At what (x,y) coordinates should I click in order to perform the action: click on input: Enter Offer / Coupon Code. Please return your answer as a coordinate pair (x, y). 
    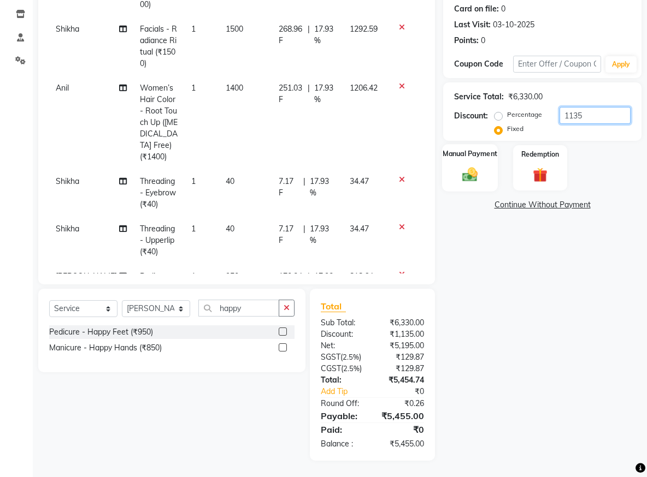
    Looking at the image, I should click on (557, 64).